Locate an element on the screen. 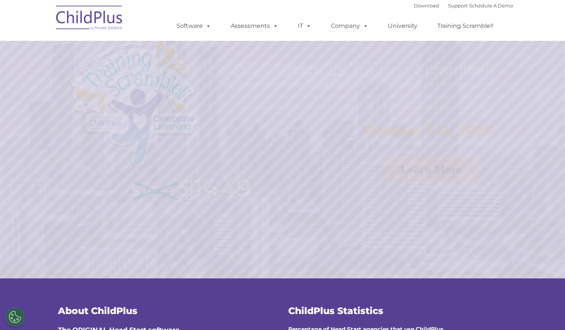 This screenshot has height=330, width=565. a: Download is located at coordinates (427, 6).